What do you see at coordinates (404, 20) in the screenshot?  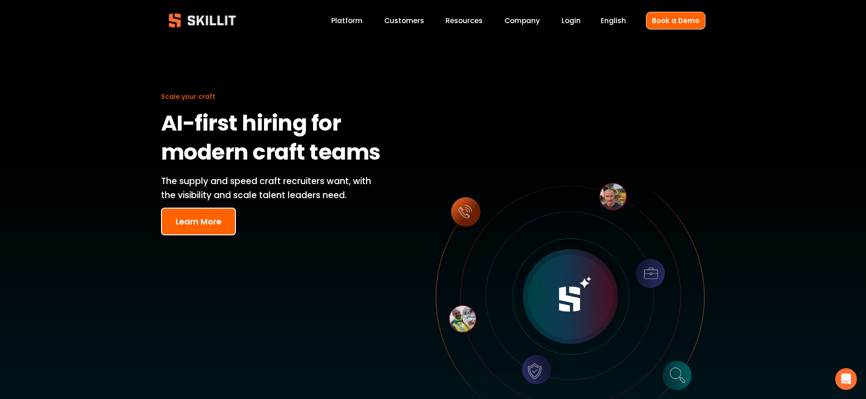 I see `a: Customers` at bounding box center [404, 20].